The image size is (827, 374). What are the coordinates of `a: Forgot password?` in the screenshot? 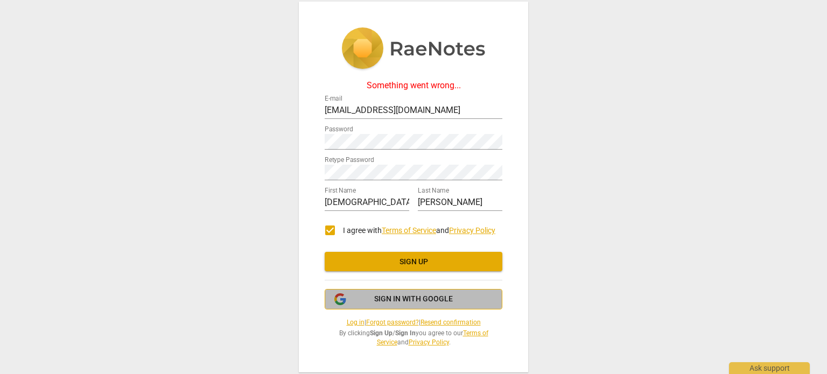 It's located at (392, 322).